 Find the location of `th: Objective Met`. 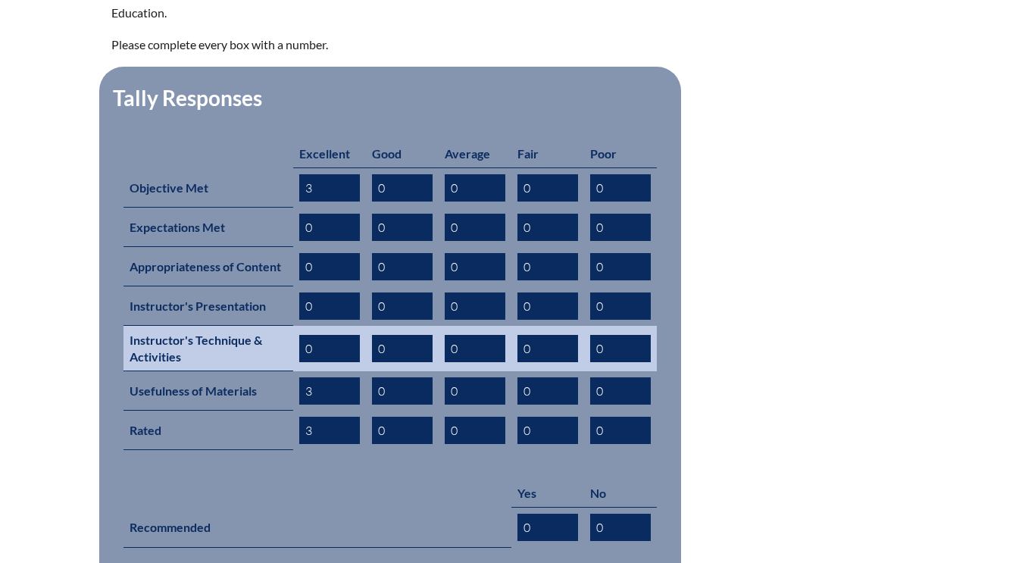

th: Objective Met is located at coordinates (208, 187).